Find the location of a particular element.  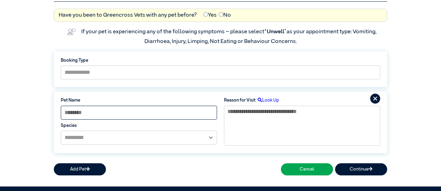

label: Species is located at coordinates (139, 126).